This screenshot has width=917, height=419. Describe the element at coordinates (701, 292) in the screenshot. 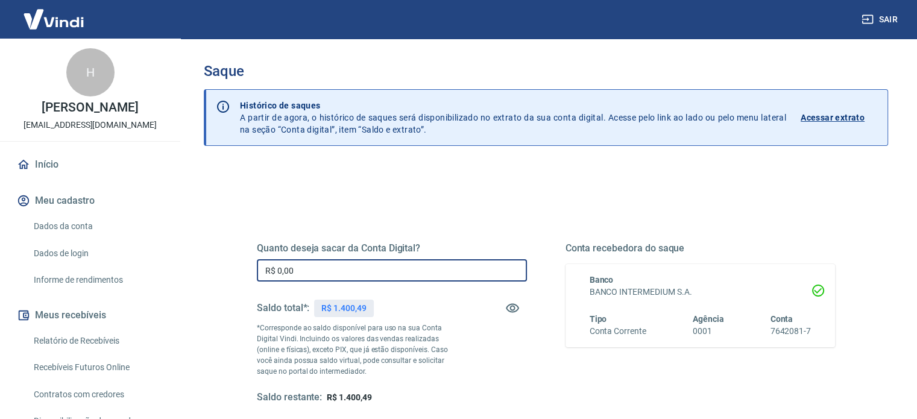

I see `h6: BANCO INTERMEDIUM S.A.` at that location.